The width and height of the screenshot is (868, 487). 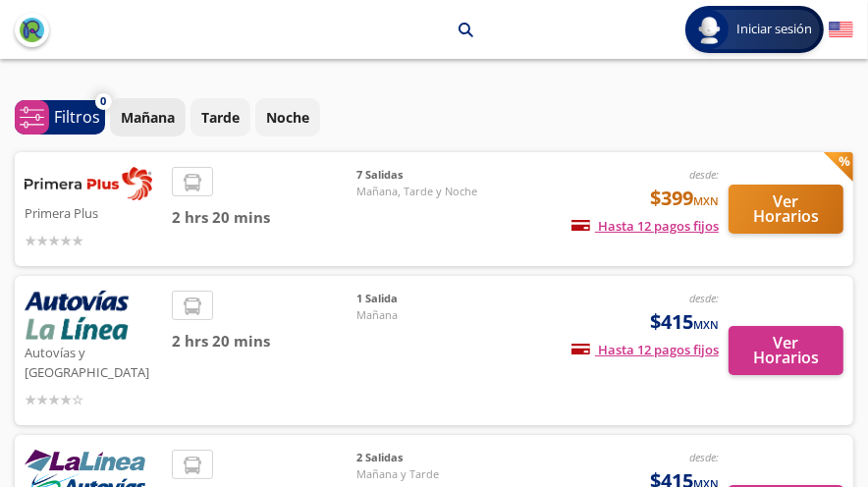 What do you see at coordinates (31, 29) in the screenshot?
I see `button: back` at bounding box center [31, 29].